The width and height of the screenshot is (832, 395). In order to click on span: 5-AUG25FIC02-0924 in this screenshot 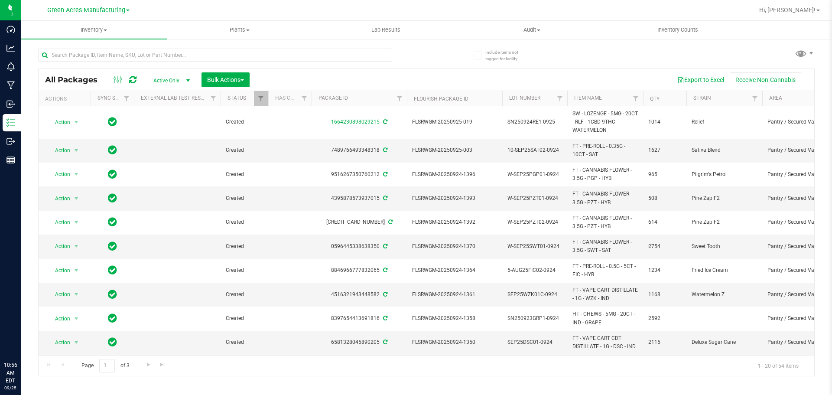, I will do `click(534, 270)`.